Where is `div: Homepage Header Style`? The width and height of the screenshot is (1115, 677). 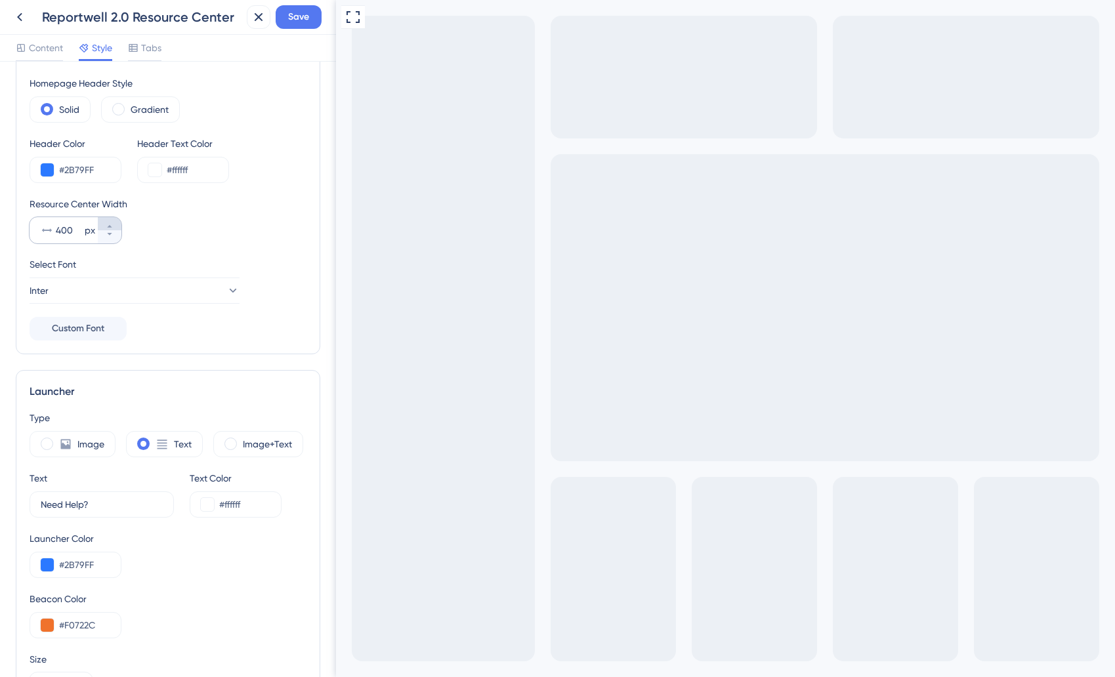 div: Homepage Header Style is located at coordinates (168, 83).